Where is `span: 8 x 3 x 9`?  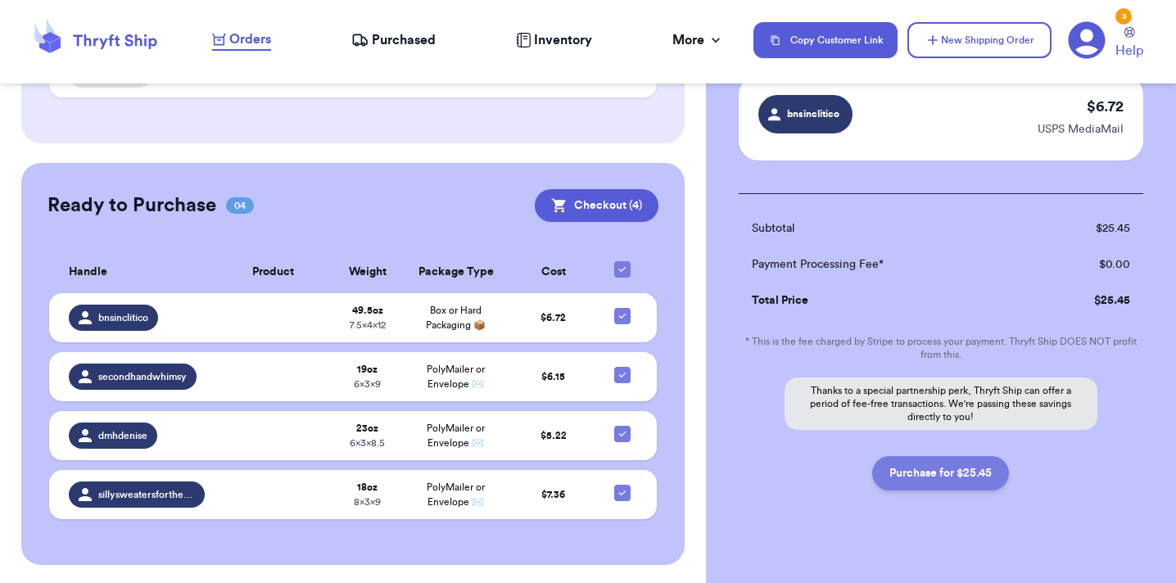 span: 8 x 3 x 9 is located at coordinates (367, 502).